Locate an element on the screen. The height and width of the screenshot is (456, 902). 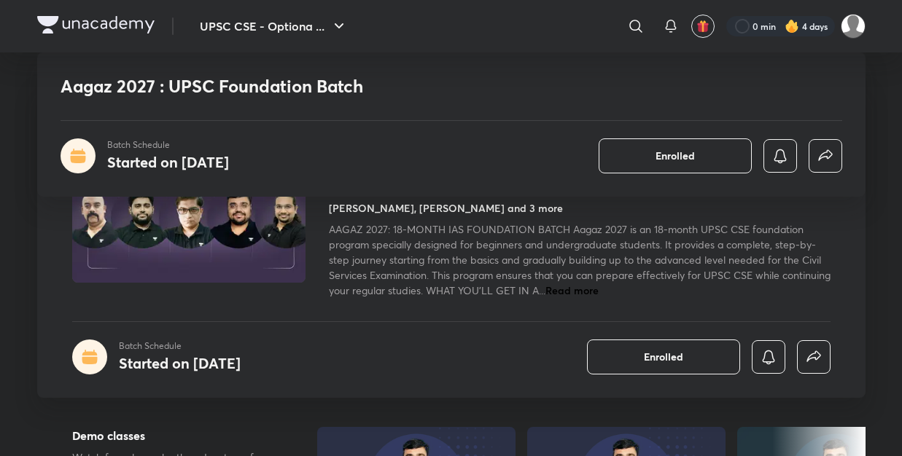
span: AAGAZ 2027: 18-MONTH IAS FOUNDATION BATCH Aagaz 2027 is an 18-month UPSC CSE foundation program s... is located at coordinates (580, 260).